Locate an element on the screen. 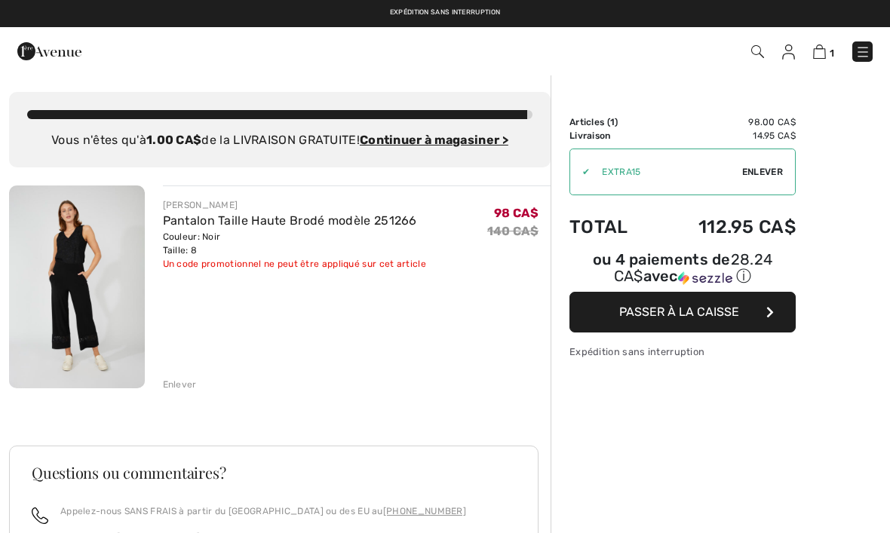 Image resolution: width=890 pixels, height=533 pixels. div: Couleur: Noir Taille: 8 is located at coordinates (294, 244).